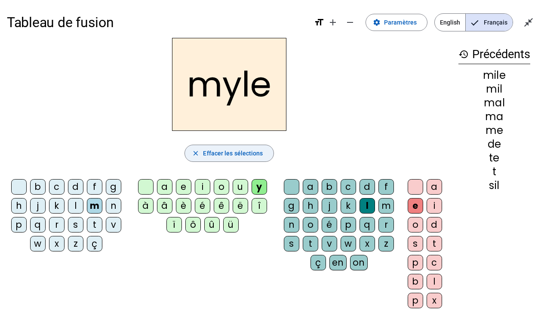  I want to click on mat-icon: settings, so click(377, 22).